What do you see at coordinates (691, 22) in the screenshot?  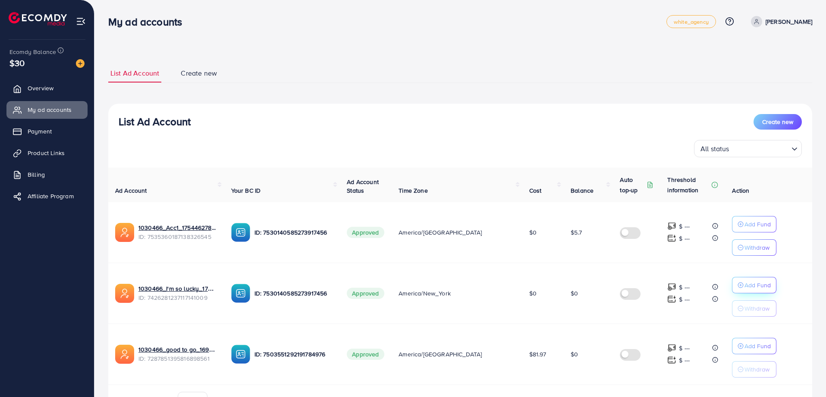 I see `a: white_agency` at bounding box center [691, 22].